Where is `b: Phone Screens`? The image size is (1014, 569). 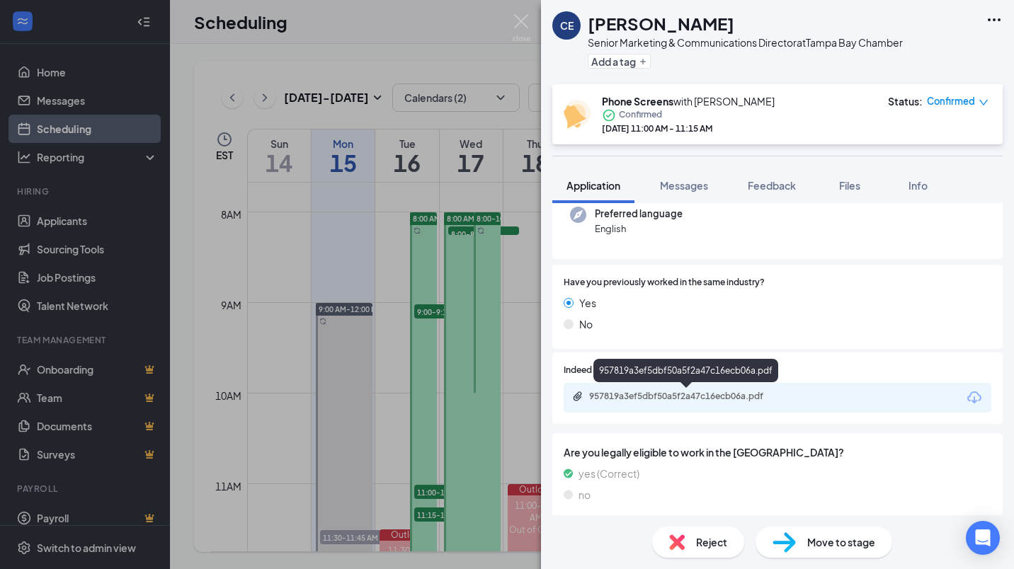
b: Phone Screens is located at coordinates (637, 101).